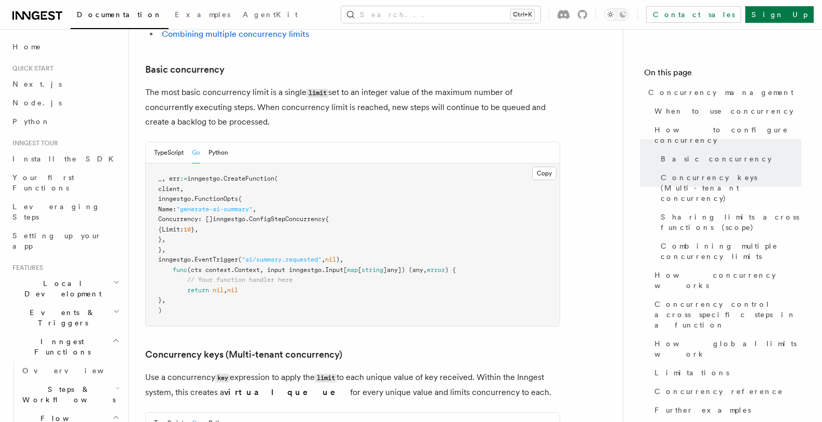  What do you see at coordinates (270, 15) in the screenshot?
I see `span: AgentKit` at bounding box center [270, 15].